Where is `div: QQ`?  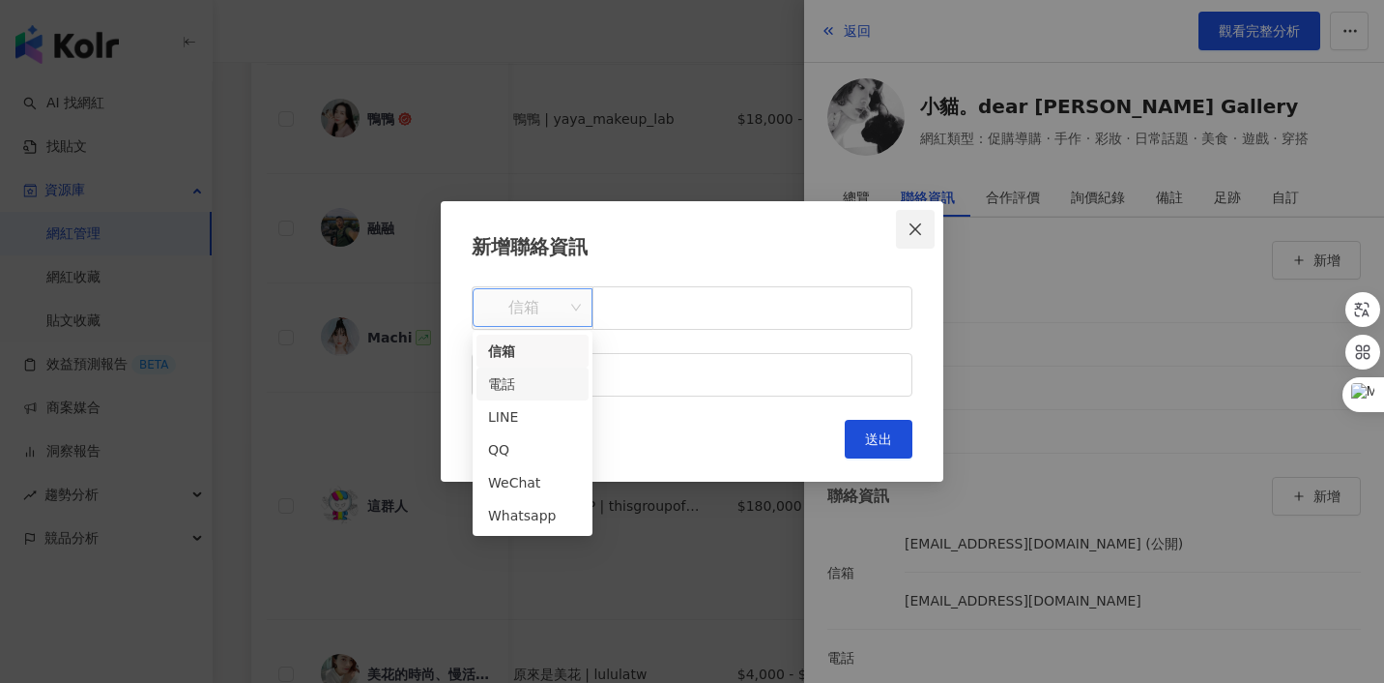
div: QQ is located at coordinates (533, 450).